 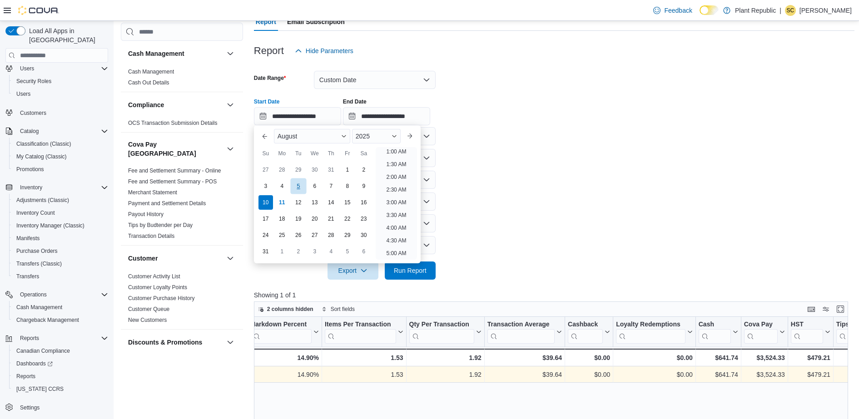 What do you see at coordinates (441, 325) in the screenshot?
I see `div: Qty Per Transaction` at bounding box center [441, 325].